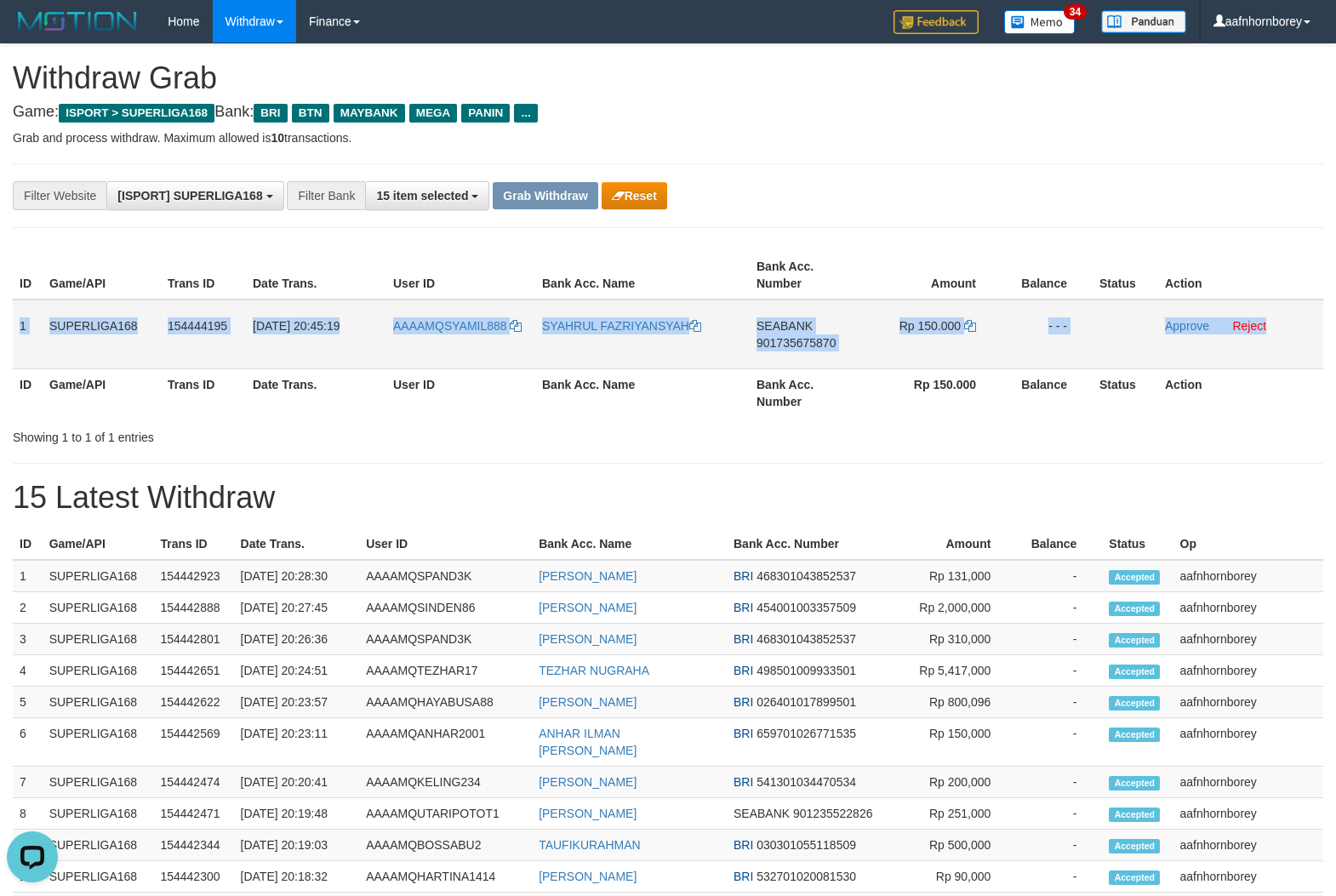 The height and width of the screenshot is (896, 1336). What do you see at coordinates (369, 113) in the screenshot?
I see `span: MAYBANK` at bounding box center [369, 113].